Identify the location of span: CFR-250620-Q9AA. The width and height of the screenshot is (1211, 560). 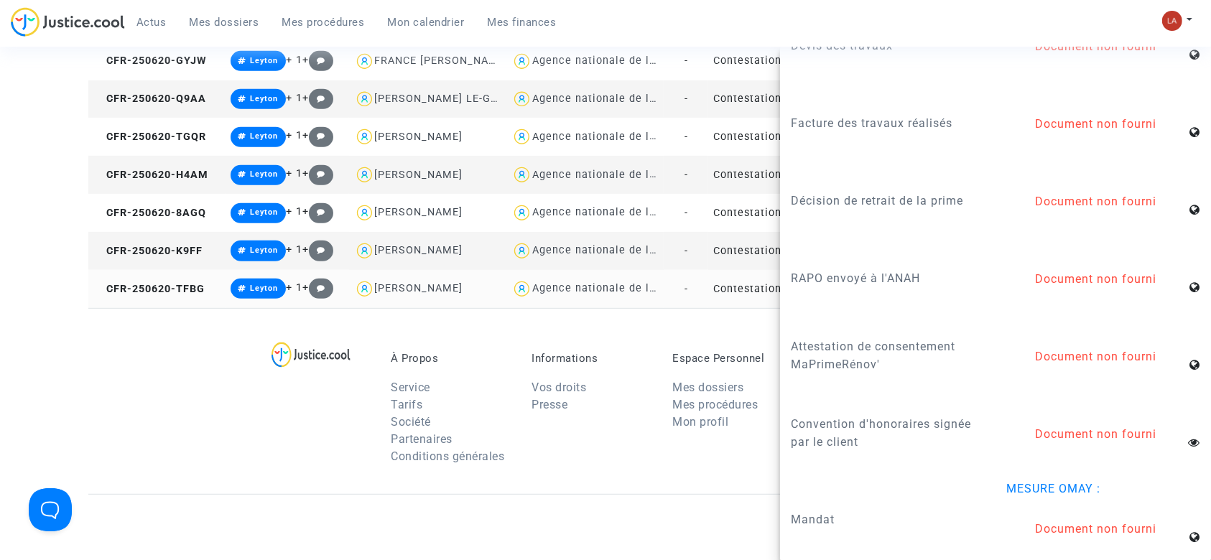
(149, 98).